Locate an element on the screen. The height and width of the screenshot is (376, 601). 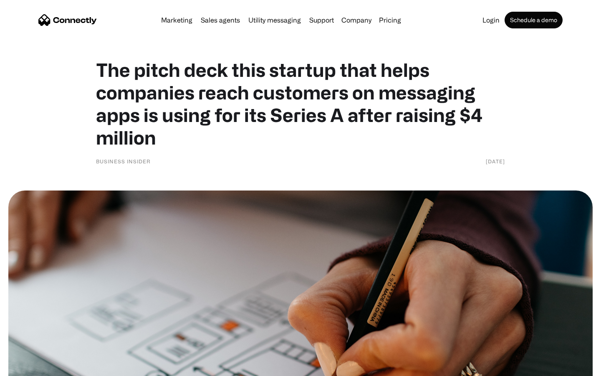
a: Pricing is located at coordinates (390, 20).